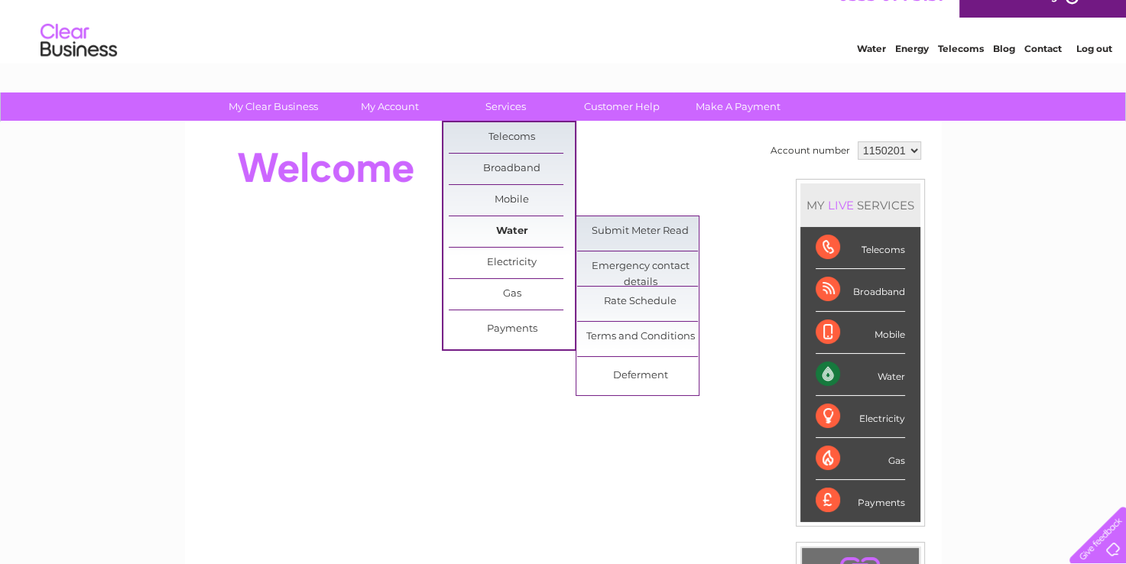 The image size is (1126, 564). What do you see at coordinates (511, 329) in the screenshot?
I see `a: Payments` at bounding box center [511, 329].